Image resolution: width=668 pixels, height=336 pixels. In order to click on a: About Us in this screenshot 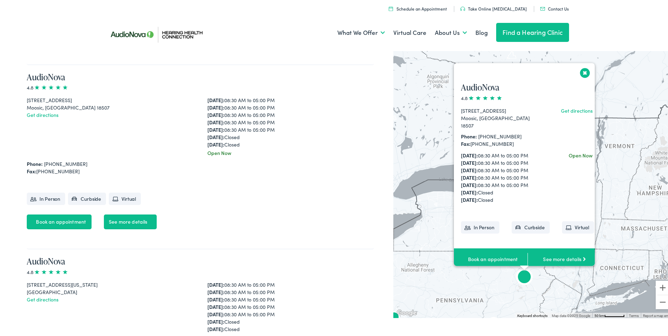, I will do `click(451, 31)`.